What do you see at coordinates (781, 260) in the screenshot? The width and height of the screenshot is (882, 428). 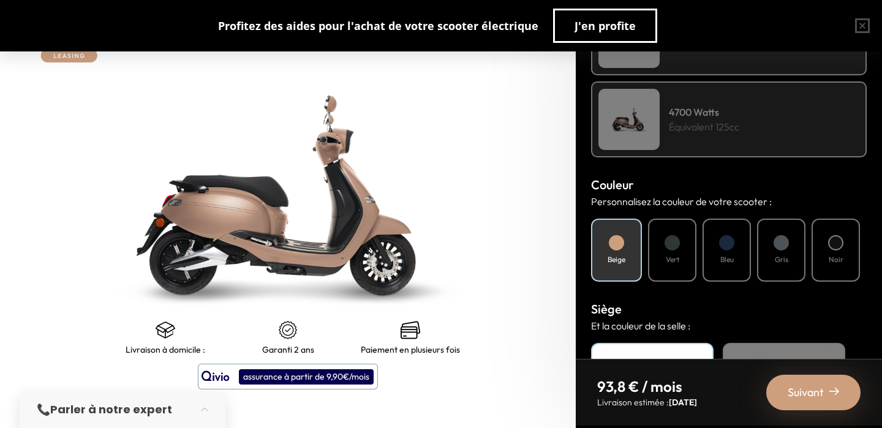 I see `h4: Gris` at bounding box center [781, 260].